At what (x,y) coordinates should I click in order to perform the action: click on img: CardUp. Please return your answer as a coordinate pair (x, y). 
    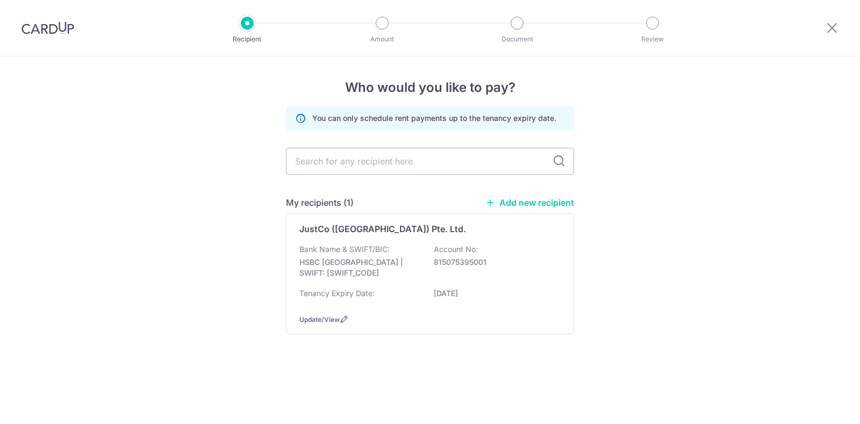
    Looking at the image, I should click on (48, 28).